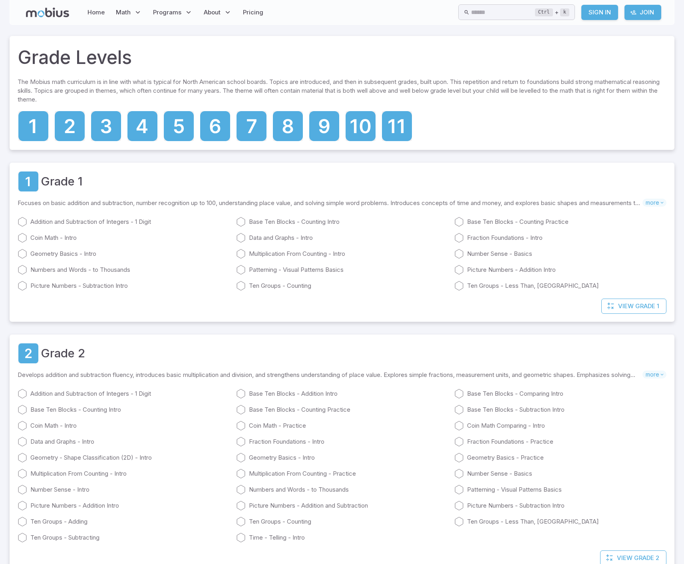  I want to click on a: Picture Numbers - Addition and Subtraction, so click(342, 506).